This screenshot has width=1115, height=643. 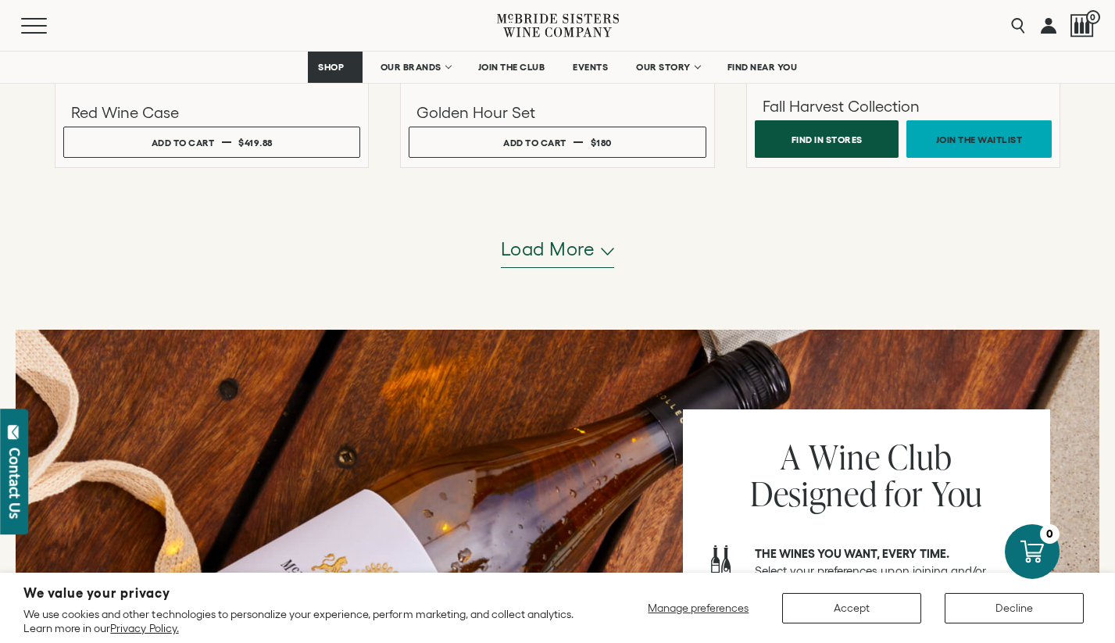 What do you see at coordinates (762, 67) in the screenshot?
I see `a: FIND NEAR YOU` at bounding box center [762, 67].